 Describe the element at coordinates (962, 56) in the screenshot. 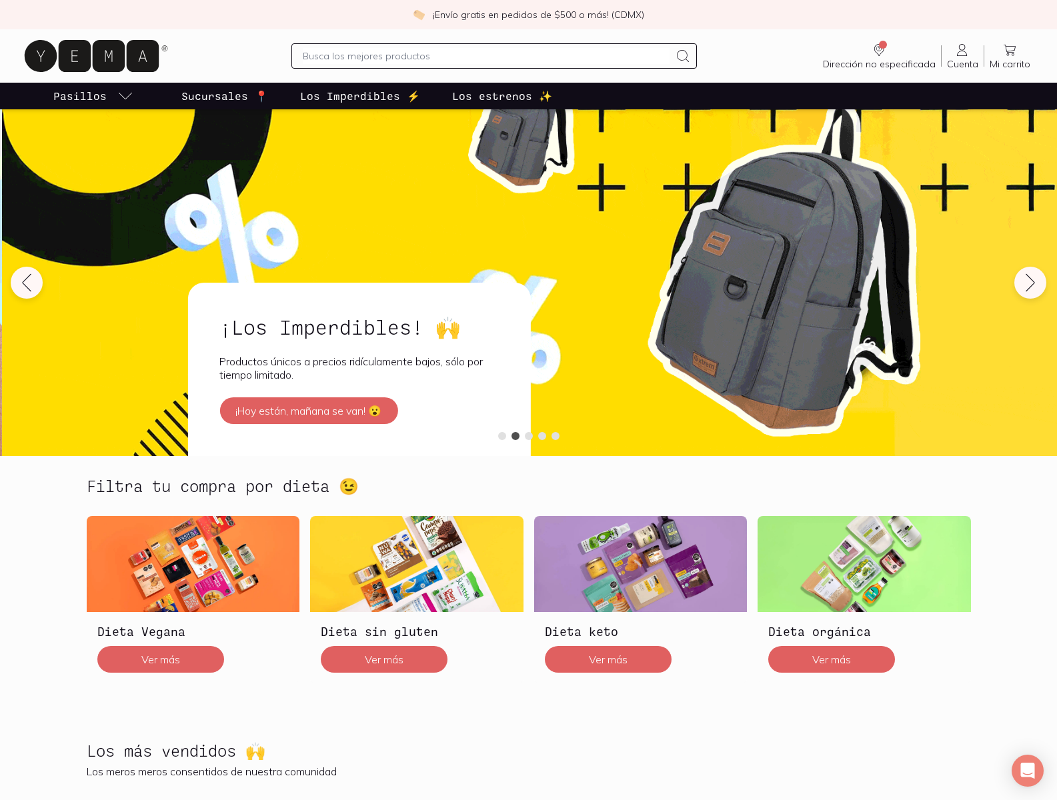

I see `a: Cuenta` at that location.